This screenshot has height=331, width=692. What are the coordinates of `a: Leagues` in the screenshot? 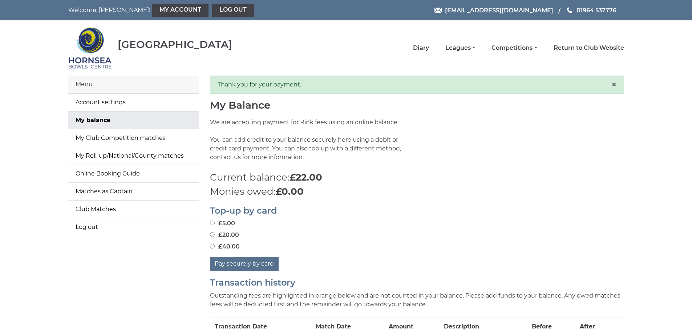 It's located at (460, 48).